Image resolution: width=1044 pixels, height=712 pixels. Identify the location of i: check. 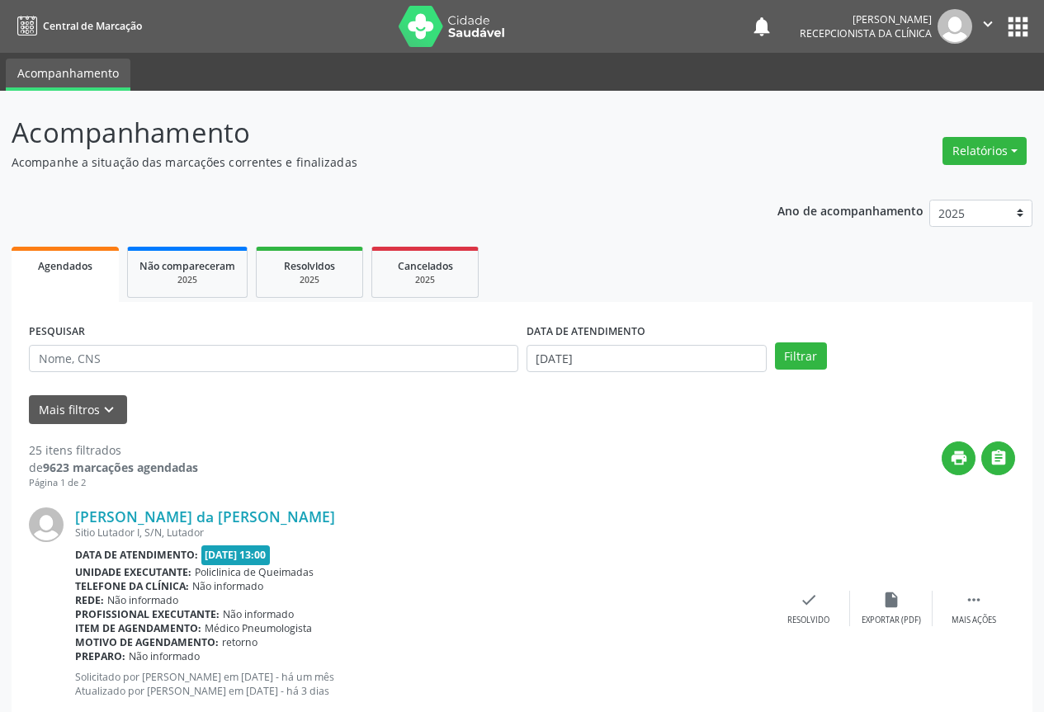
(809, 600).